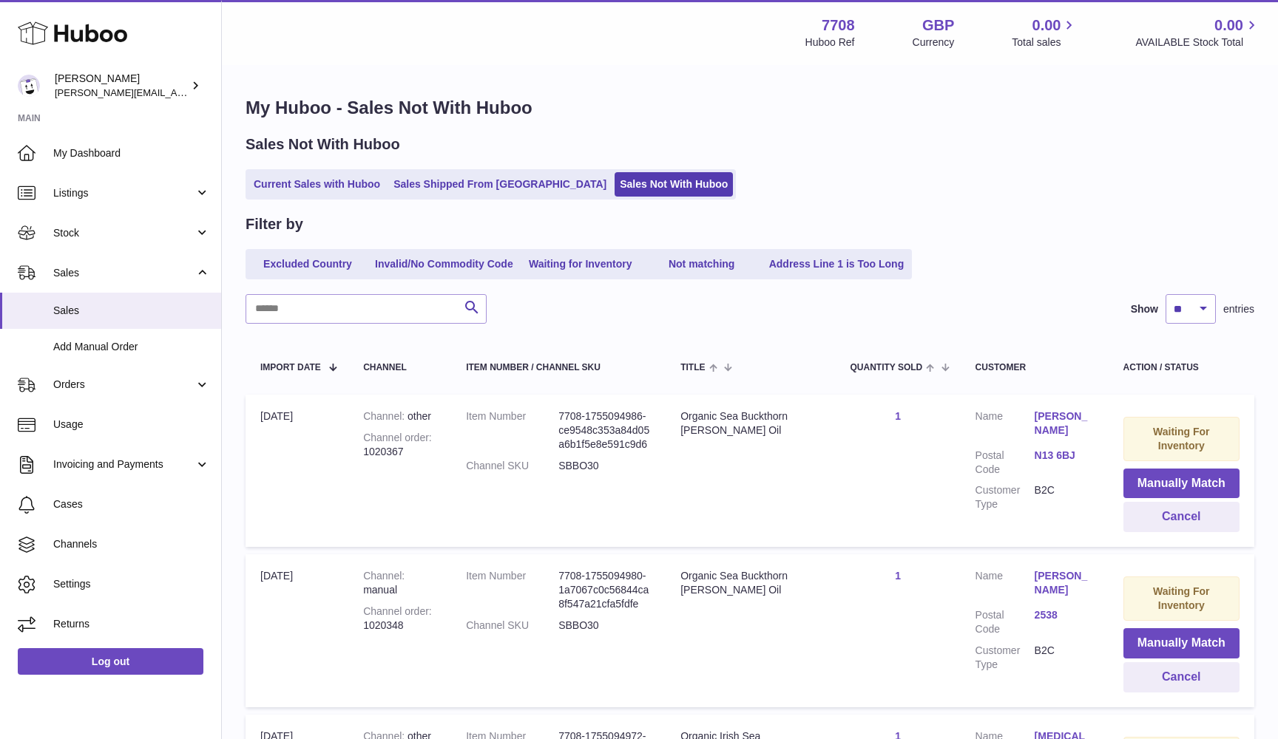 This screenshot has width=1278, height=739. Describe the element at coordinates (933, 42) in the screenshot. I see `div: Currency` at that location.